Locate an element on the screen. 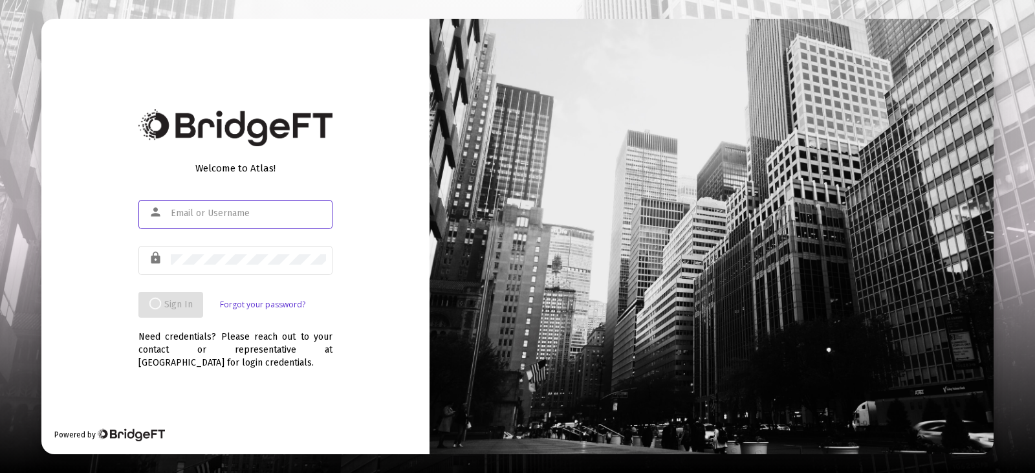 The width and height of the screenshot is (1035, 473). div: Welcome to Atlas! is located at coordinates (236, 168).